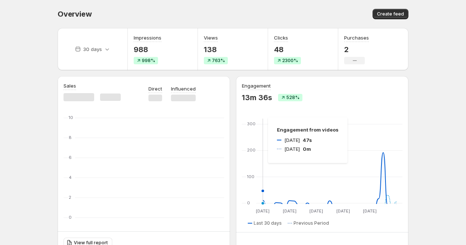  I want to click on text: 200, so click(251, 150).